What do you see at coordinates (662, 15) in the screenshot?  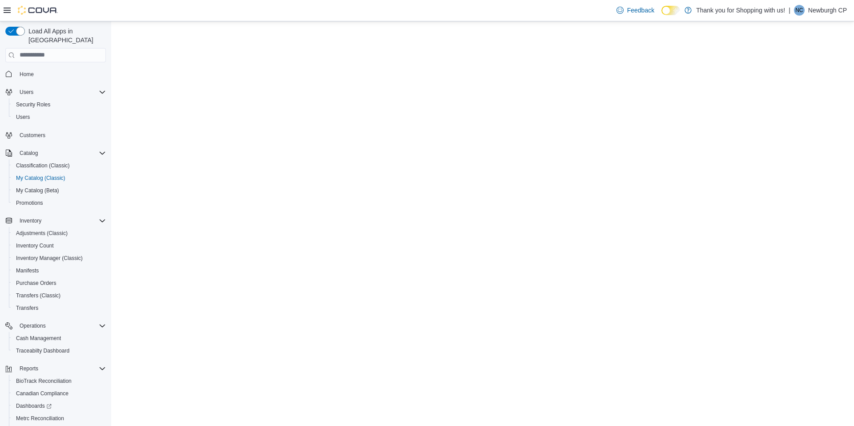 I see `span: Dark Mode` at bounding box center [662, 15].